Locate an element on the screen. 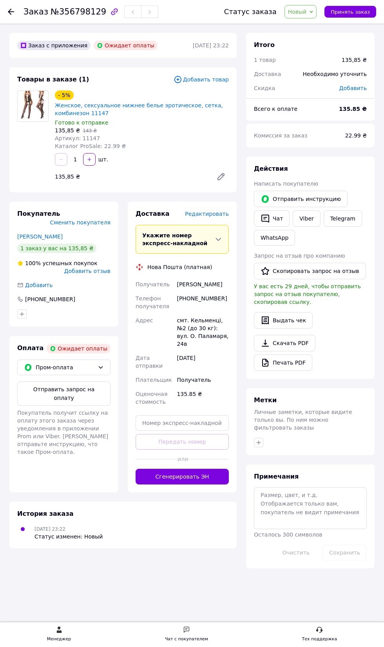  span: 143 ₴ is located at coordinates (90, 131).